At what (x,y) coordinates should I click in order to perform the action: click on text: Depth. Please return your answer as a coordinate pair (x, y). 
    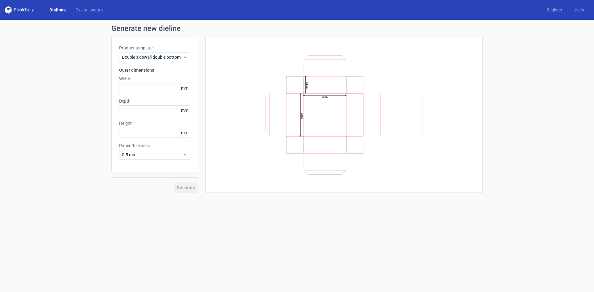
    Looking at the image, I should click on (302, 116).